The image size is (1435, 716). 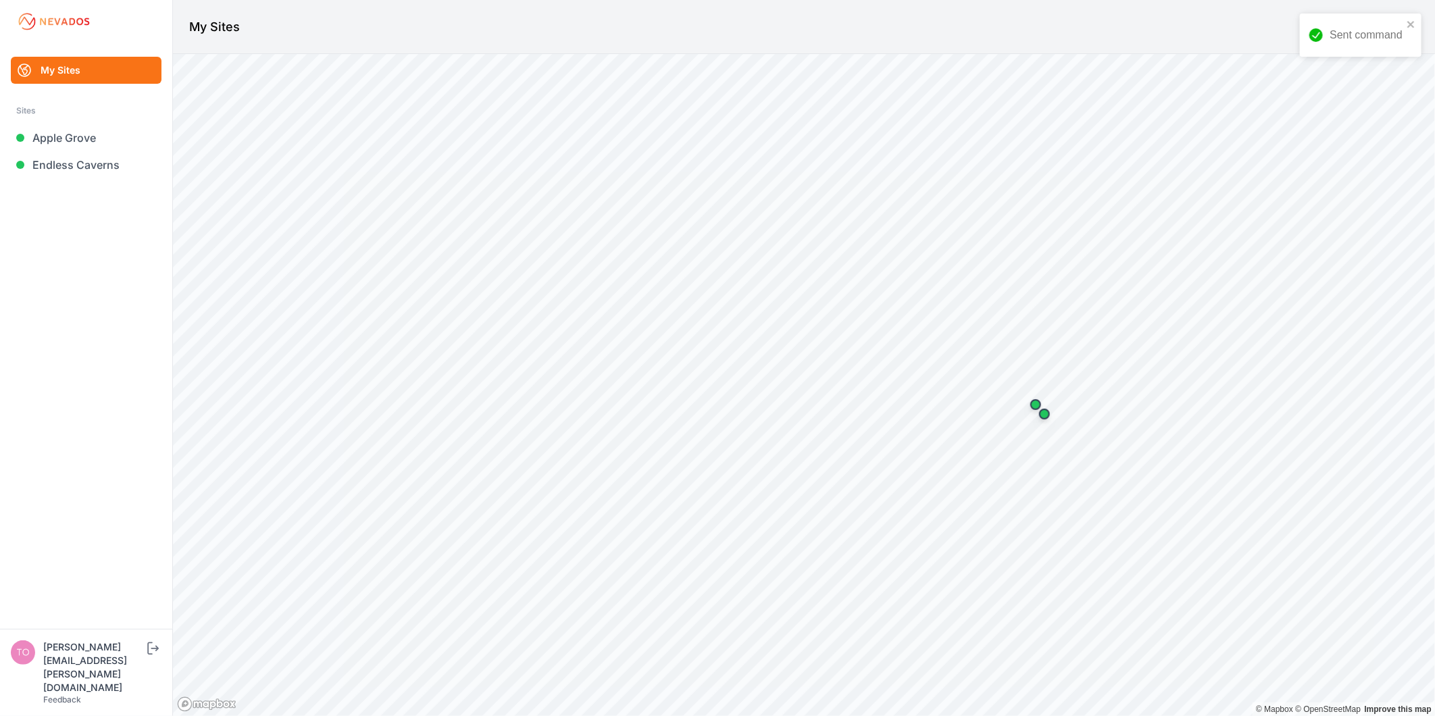 What do you see at coordinates (1411, 24) in the screenshot?
I see `button: close` at bounding box center [1411, 24].